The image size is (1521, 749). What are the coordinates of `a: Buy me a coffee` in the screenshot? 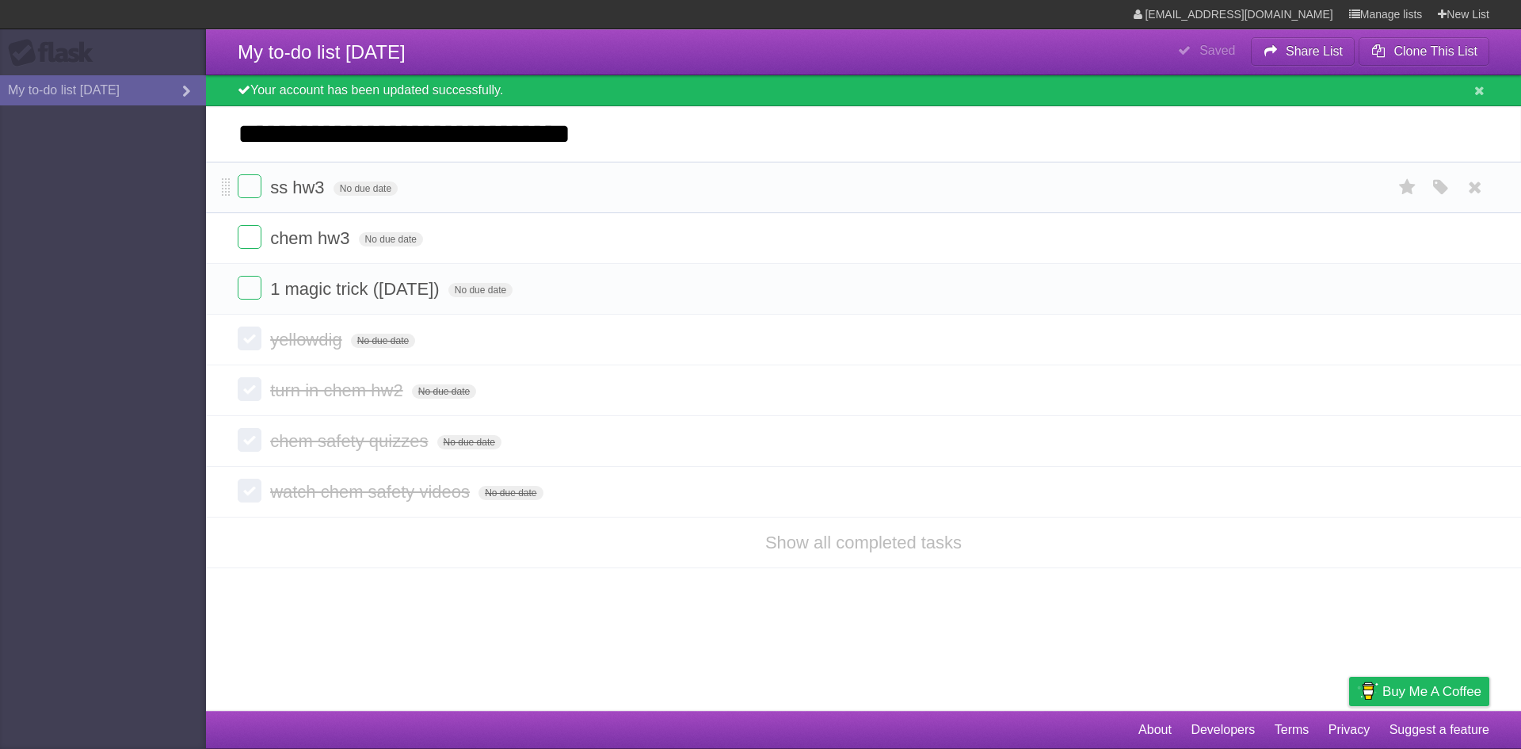 It's located at (1419, 691).